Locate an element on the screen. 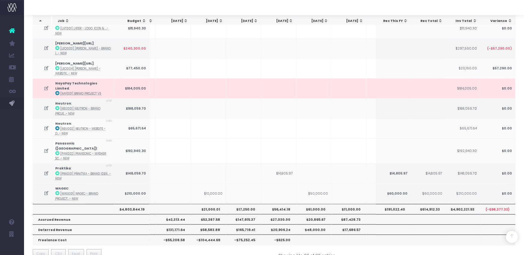 Image resolution: width=524 pixels, height=255 pixels. td: $50,000.00 is located at coordinates (314, 193).